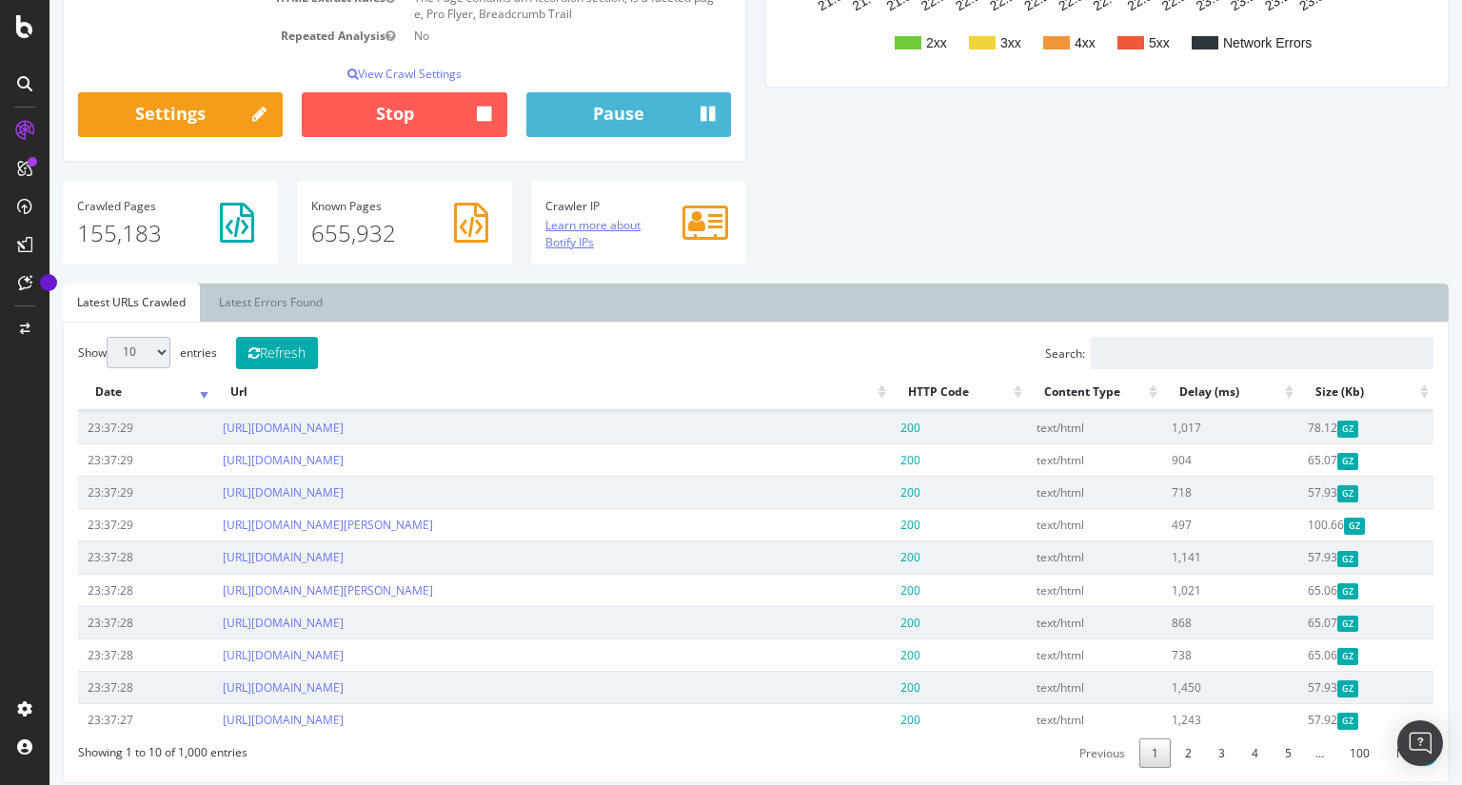  Describe the element at coordinates (579, 115) in the screenshot. I see `button: Pause` at that location.